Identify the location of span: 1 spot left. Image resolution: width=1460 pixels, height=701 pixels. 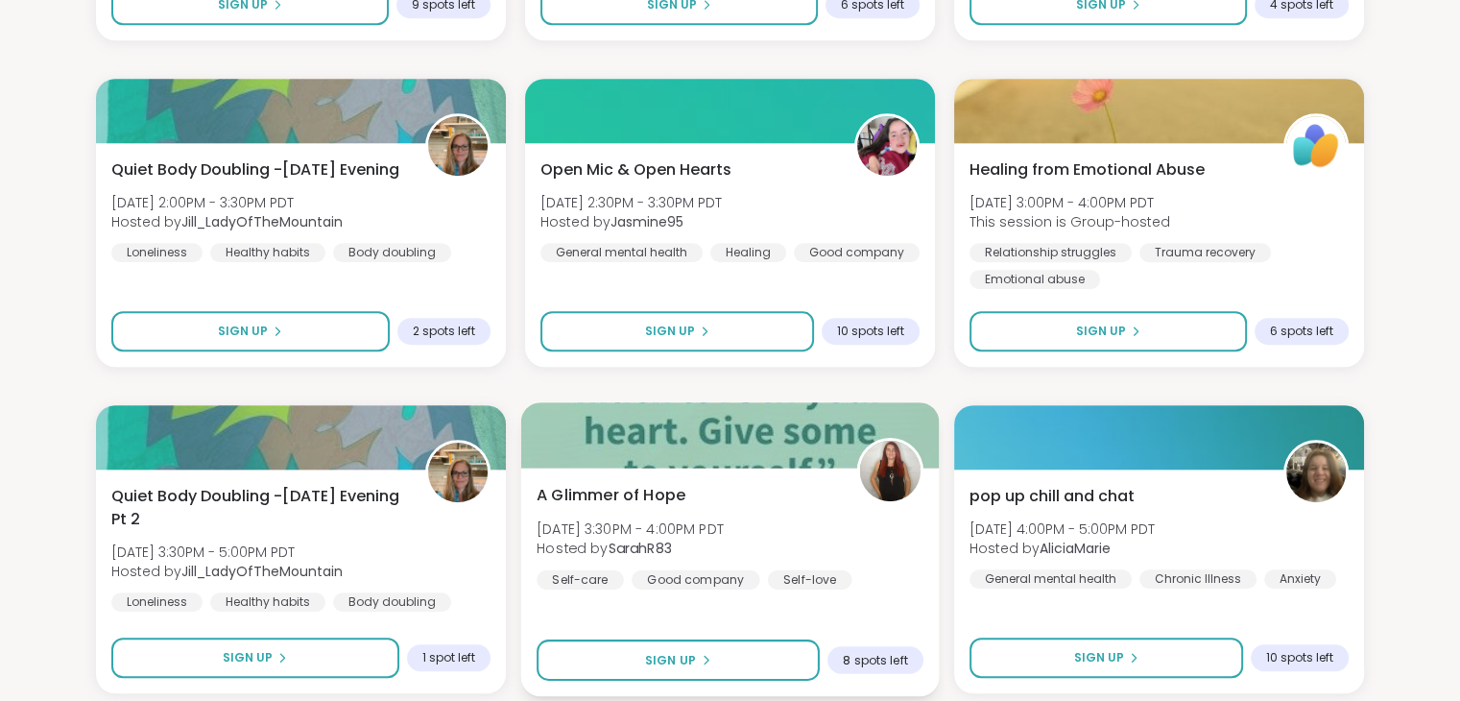
(448, 658).